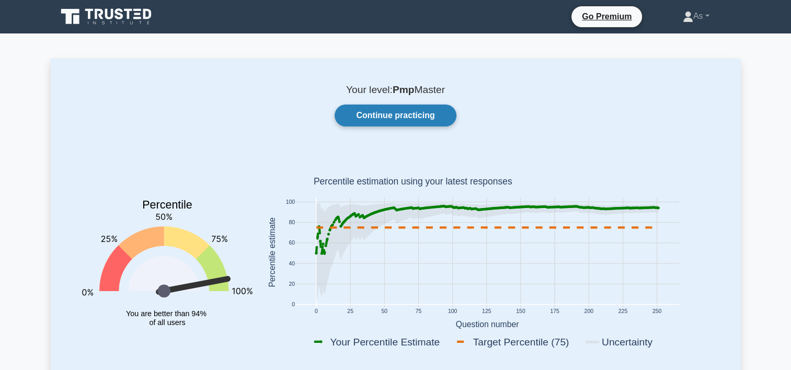 The image size is (791, 370). Describe the element at coordinates (403, 89) in the screenshot. I see `b: Pmp` at that location.